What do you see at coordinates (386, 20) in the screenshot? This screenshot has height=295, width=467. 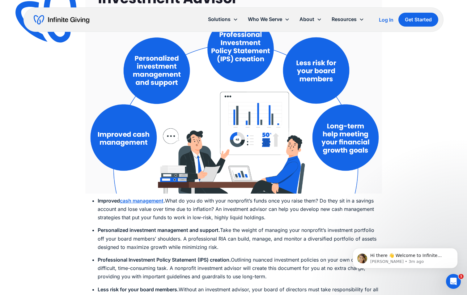 I see `a: Log In` at bounding box center [386, 20].